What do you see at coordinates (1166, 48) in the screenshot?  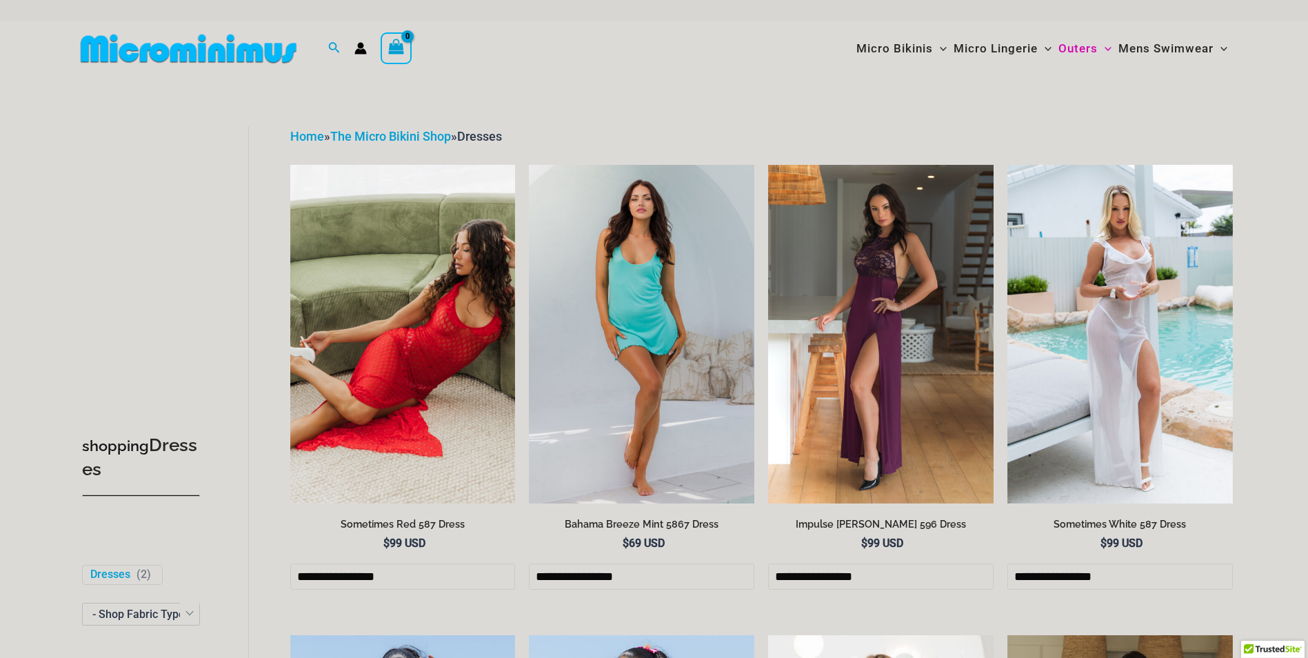 I see `span: Mens Swimwear` at bounding box center [1166, 48].